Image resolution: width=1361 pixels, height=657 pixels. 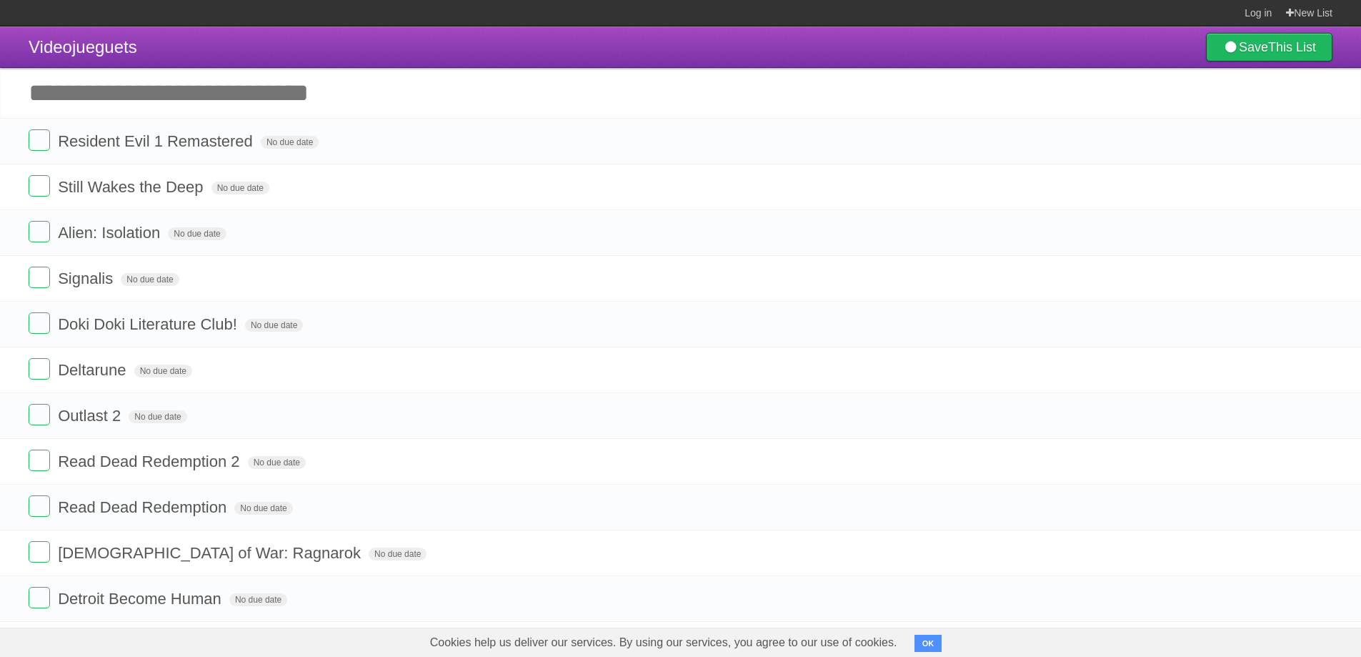 I want to click on span: Doki Doki Literature Club!, so click(x=149, y=324).